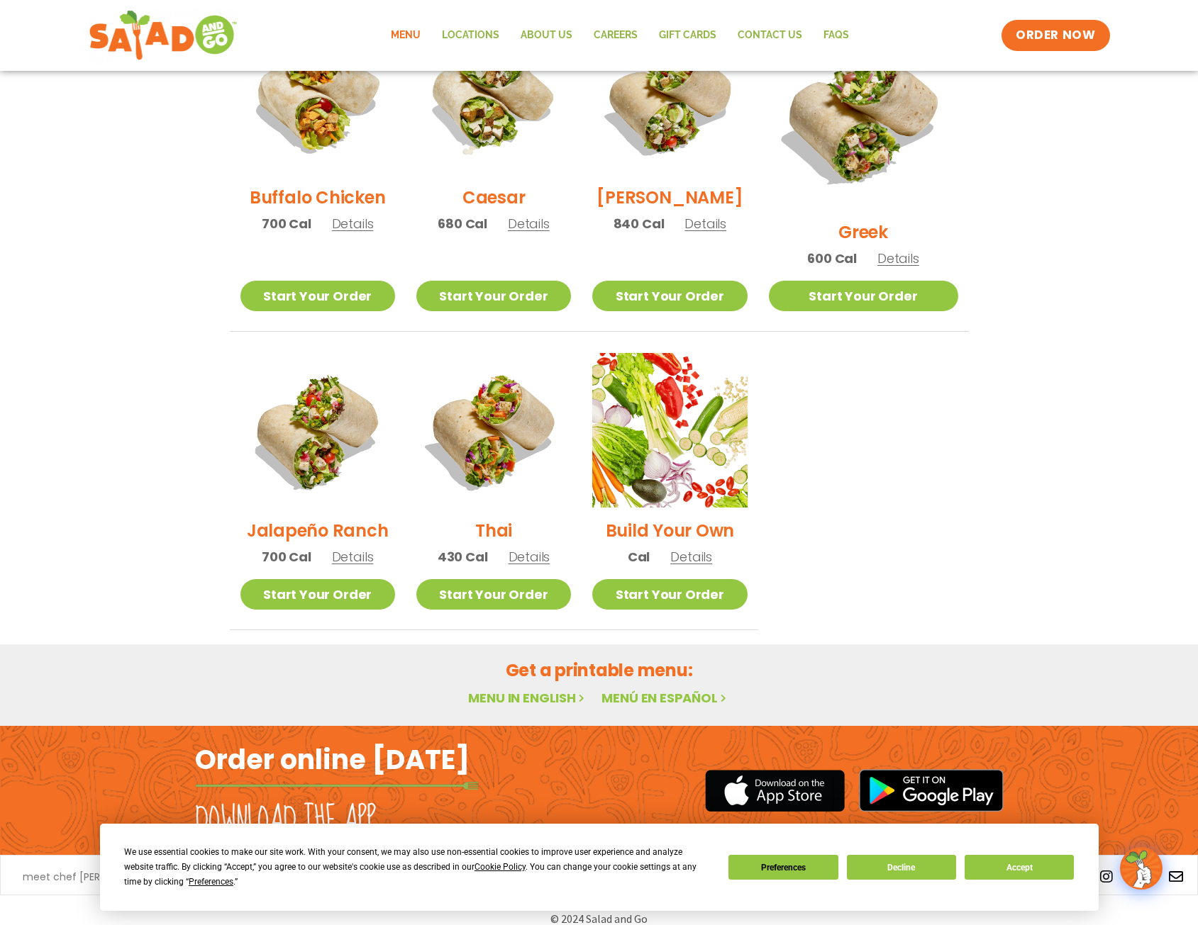 This screenshot has height=925, width=1198. What do you see at coordinates (599, 670) in the screenshot?
I see `h2: Get a printable menu:` at bounding box center [599, 670].